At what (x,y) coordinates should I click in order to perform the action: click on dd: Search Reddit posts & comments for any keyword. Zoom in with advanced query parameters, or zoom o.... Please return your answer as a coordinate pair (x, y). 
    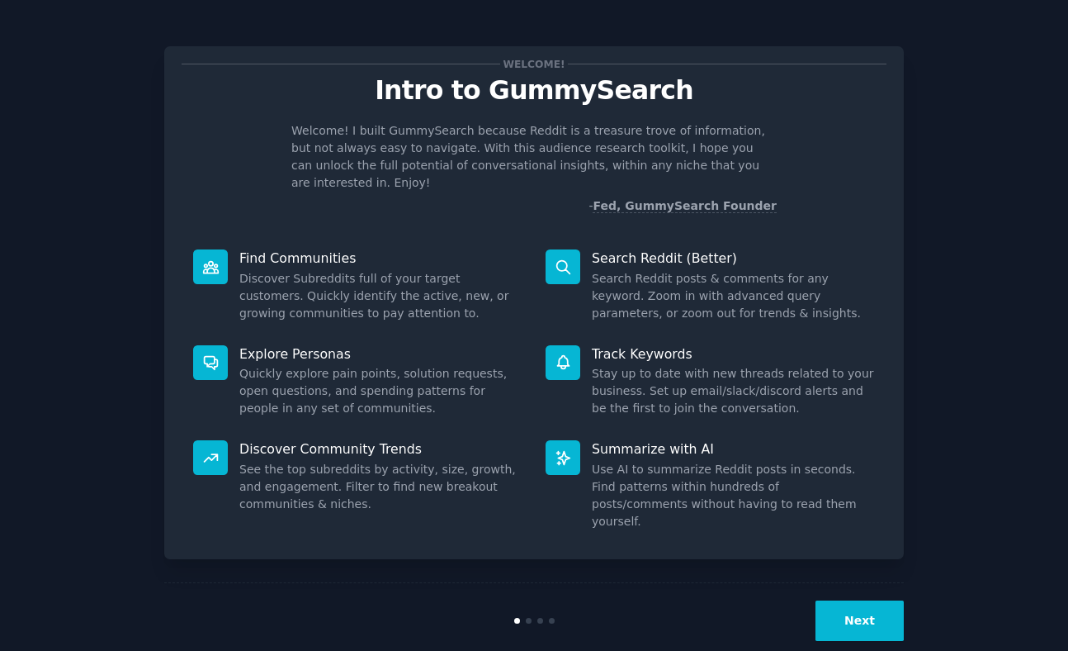
    Looking at the image, I should click on (733, 296).